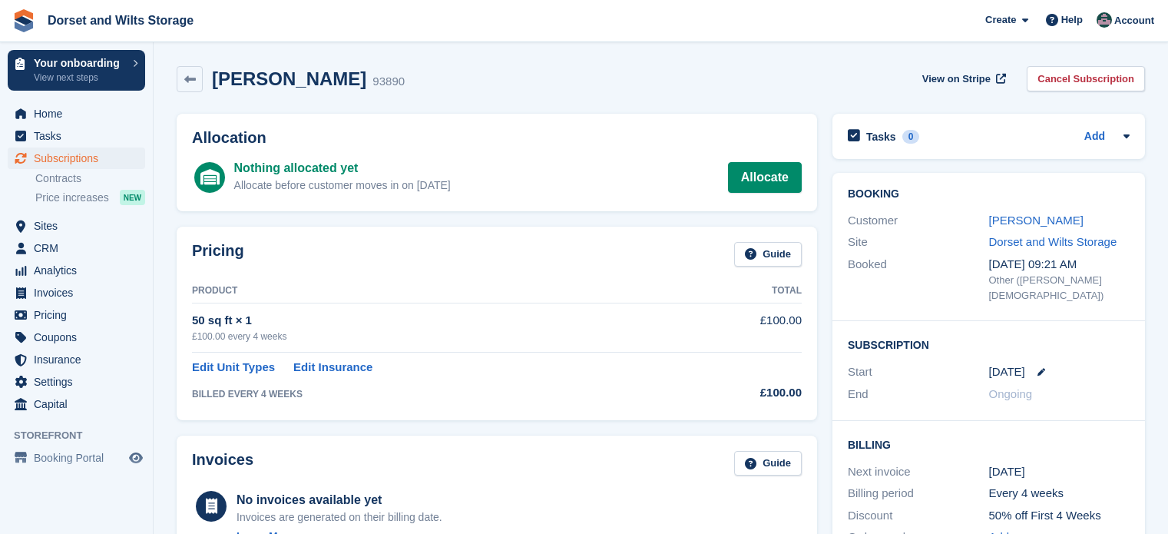 This screenshot has width=1168, height=534. What do you see at coordinates (881, 137) in the screenshot?
I see `h2: Tasks` at bounding box center [881, 137].